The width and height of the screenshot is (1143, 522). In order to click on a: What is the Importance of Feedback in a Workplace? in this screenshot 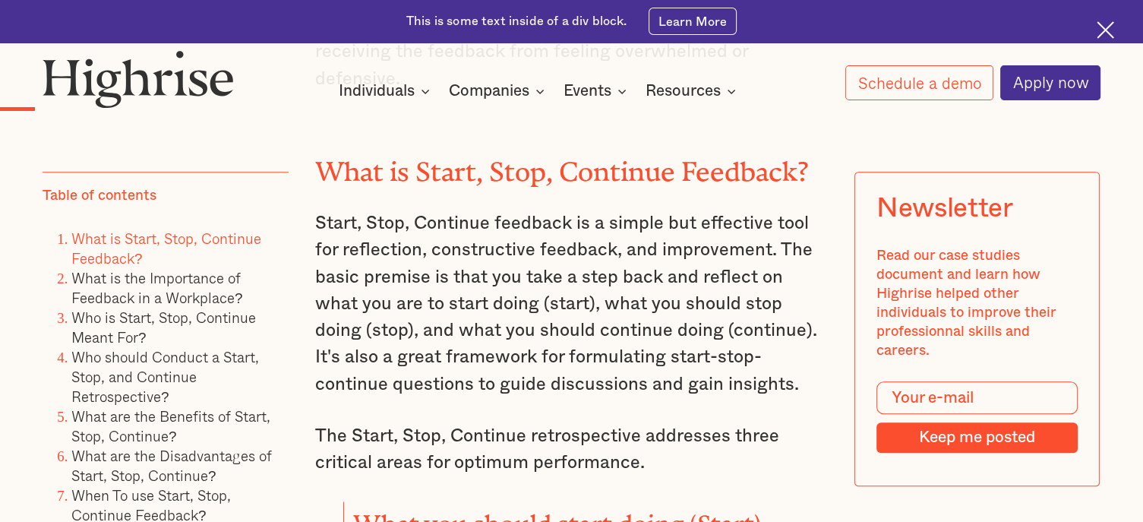, I will do `click(157, 287)`.